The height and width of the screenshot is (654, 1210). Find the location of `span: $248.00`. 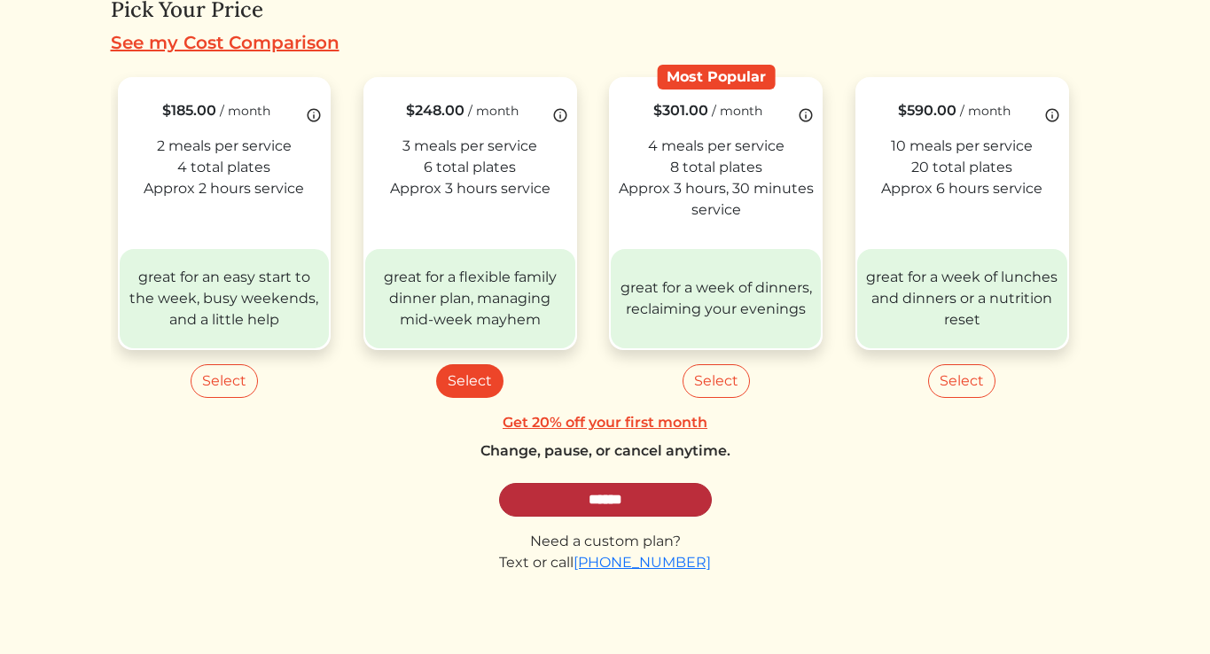

span: $248.00 is located at coordinates (435, 110).